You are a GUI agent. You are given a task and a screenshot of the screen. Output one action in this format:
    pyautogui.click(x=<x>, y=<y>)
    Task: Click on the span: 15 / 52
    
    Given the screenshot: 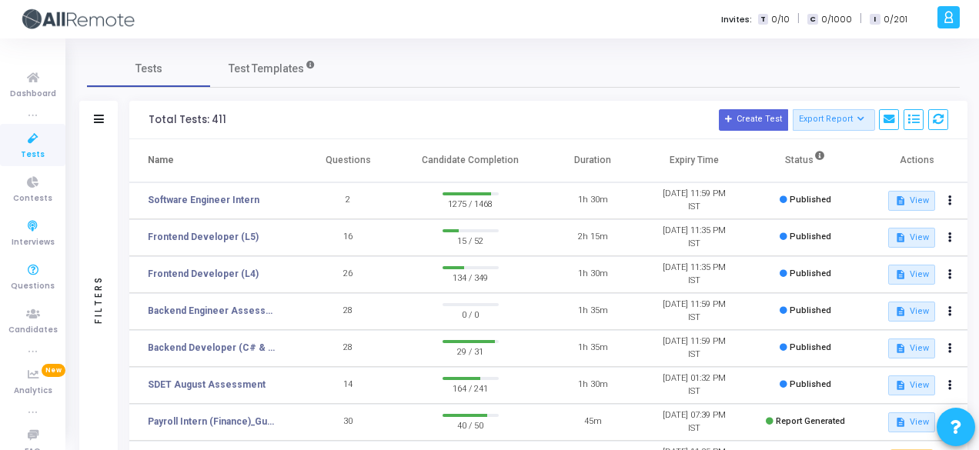 What is the action you would take?
    pyautogui.click(x=470, y=240)
    